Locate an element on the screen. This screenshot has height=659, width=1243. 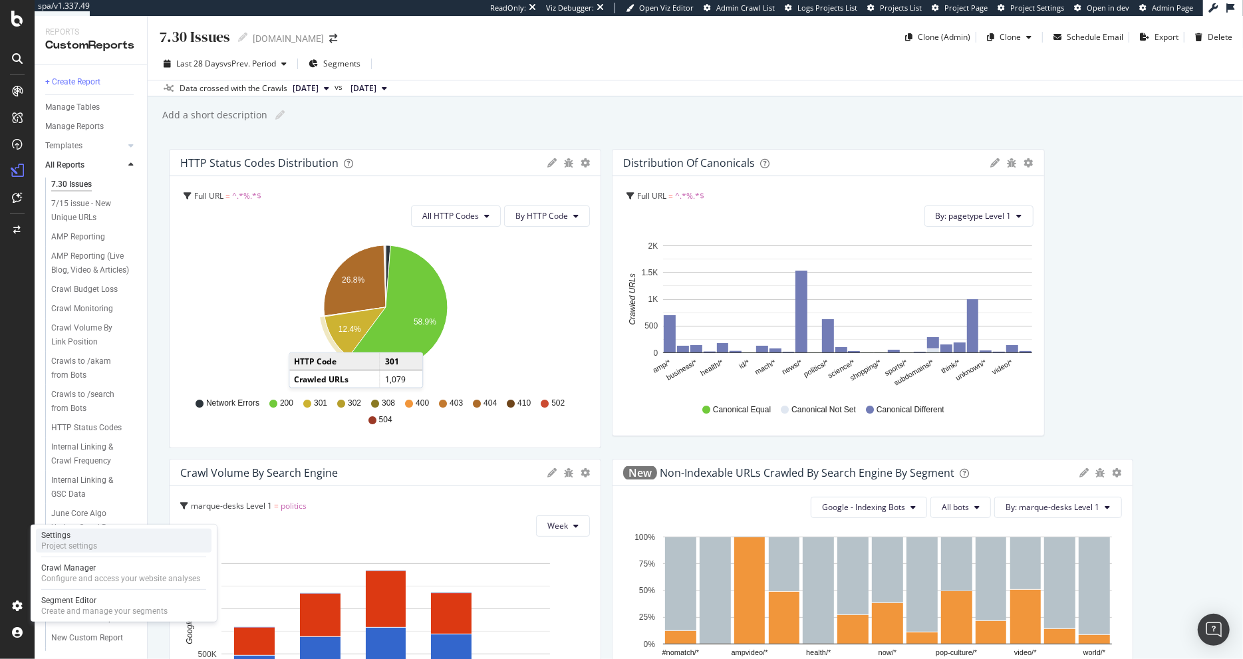
span: Project Settings is located at coordinates (1037, 7).